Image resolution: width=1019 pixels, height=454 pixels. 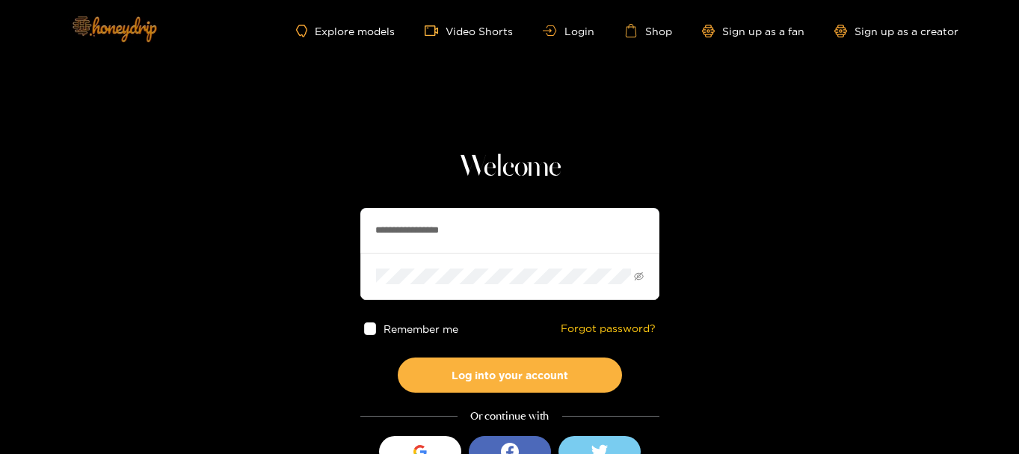 What do you see at coordinates (510, 374) in the screenshot?
I see `button: Log into your account` at bounding box center [510, 374].